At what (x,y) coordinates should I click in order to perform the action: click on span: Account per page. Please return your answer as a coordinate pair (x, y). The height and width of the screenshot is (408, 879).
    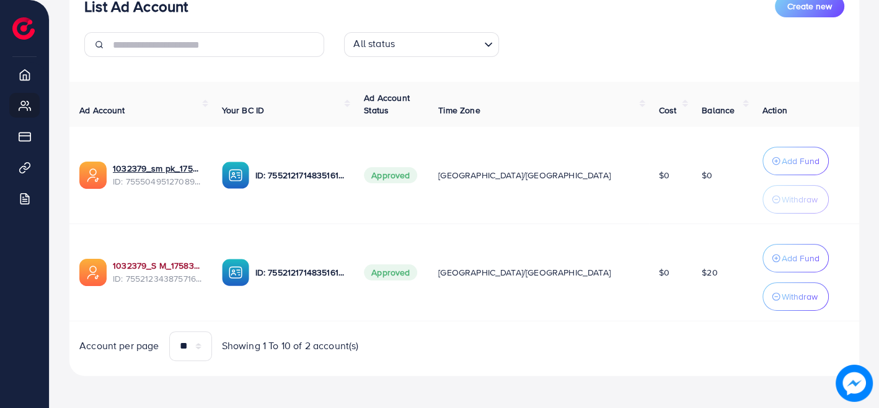
    Looking at the image, I should click on (119, 346).